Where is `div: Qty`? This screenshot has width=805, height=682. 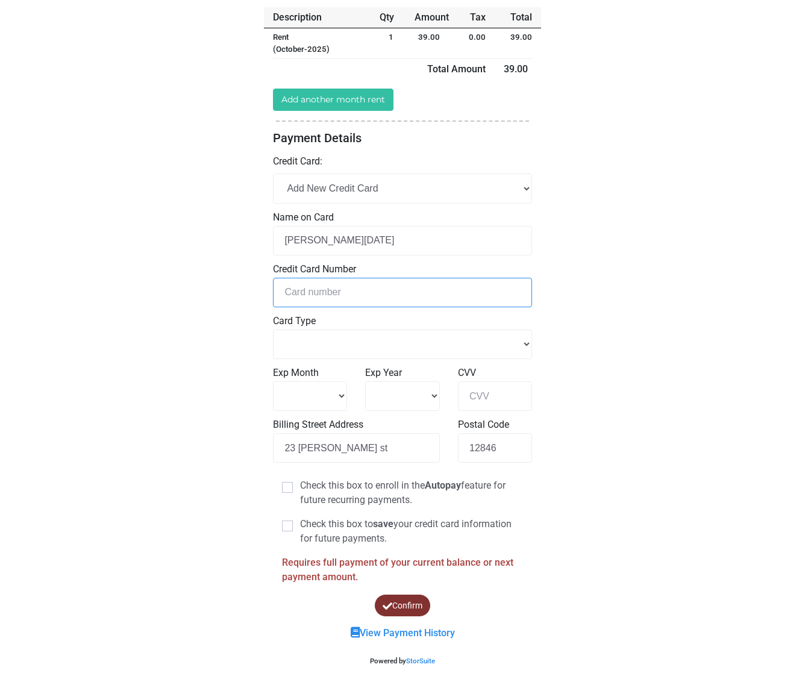
div: Qty is located at coordinates (391, 17).